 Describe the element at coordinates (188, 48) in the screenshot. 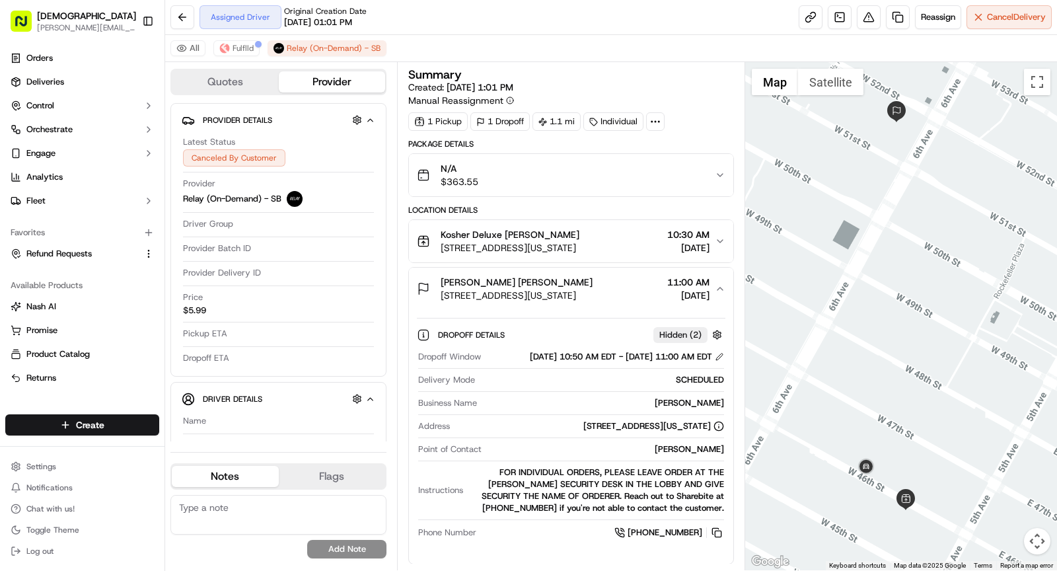

I see `button: All` at that location.